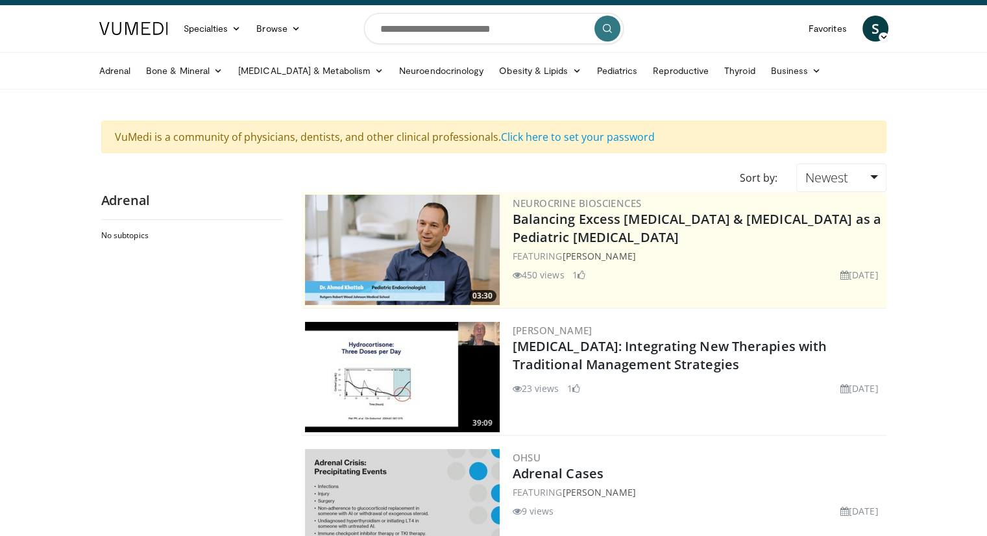  I want to click on a: Adrenal Cases, so click(558, 473).